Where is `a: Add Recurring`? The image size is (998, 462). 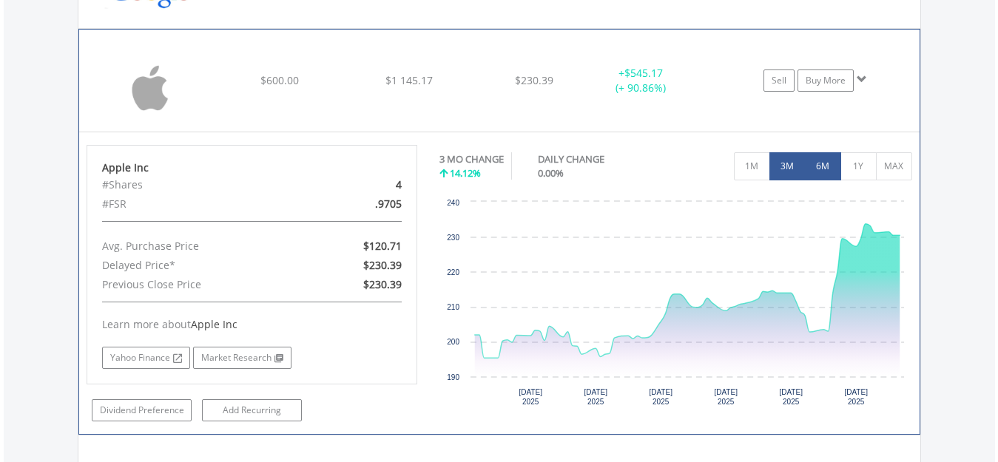 a: Add Recurring is located at coordinates (252, 411).